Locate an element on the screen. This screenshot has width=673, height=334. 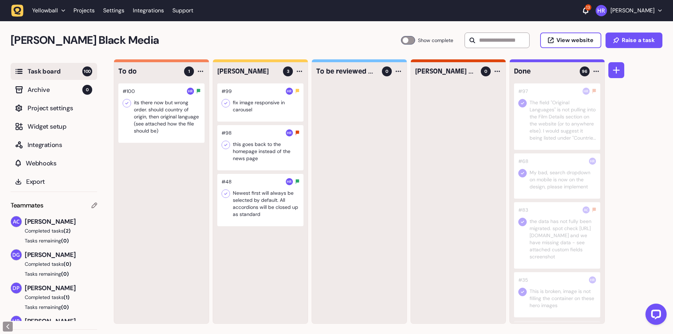
div: 13 is located at coordinates (588, 7).